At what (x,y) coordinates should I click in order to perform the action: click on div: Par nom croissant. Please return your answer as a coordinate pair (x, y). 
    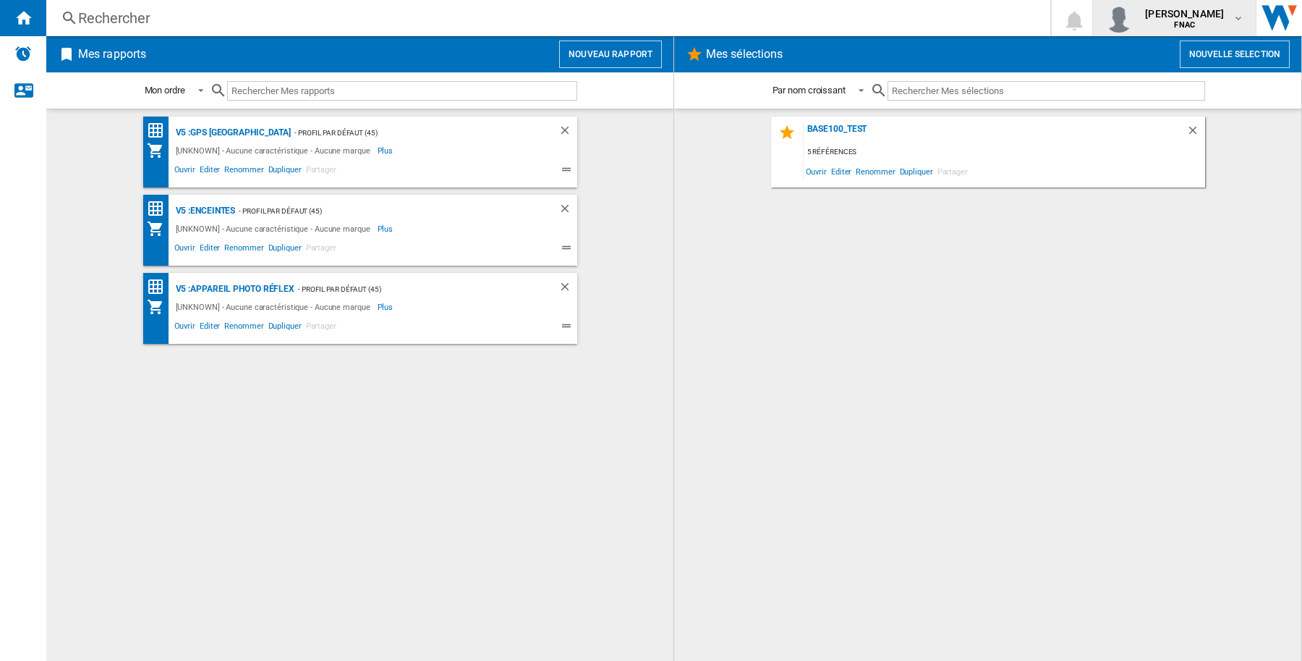
    Looking at the image, I should click on (809, 90).